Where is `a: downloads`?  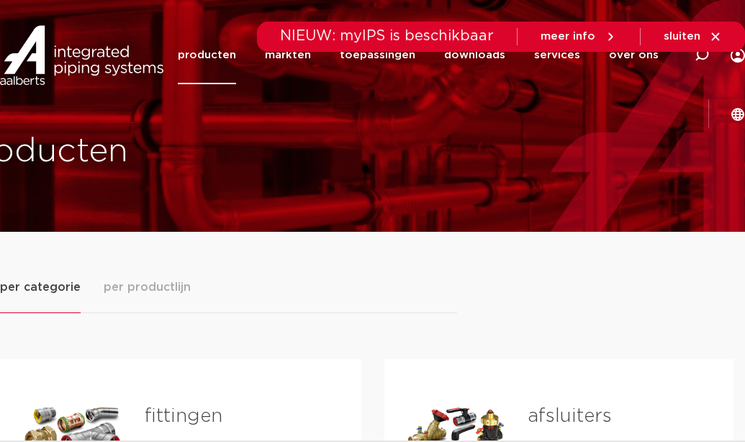
a: downloads is located at coordinates (474, 55).